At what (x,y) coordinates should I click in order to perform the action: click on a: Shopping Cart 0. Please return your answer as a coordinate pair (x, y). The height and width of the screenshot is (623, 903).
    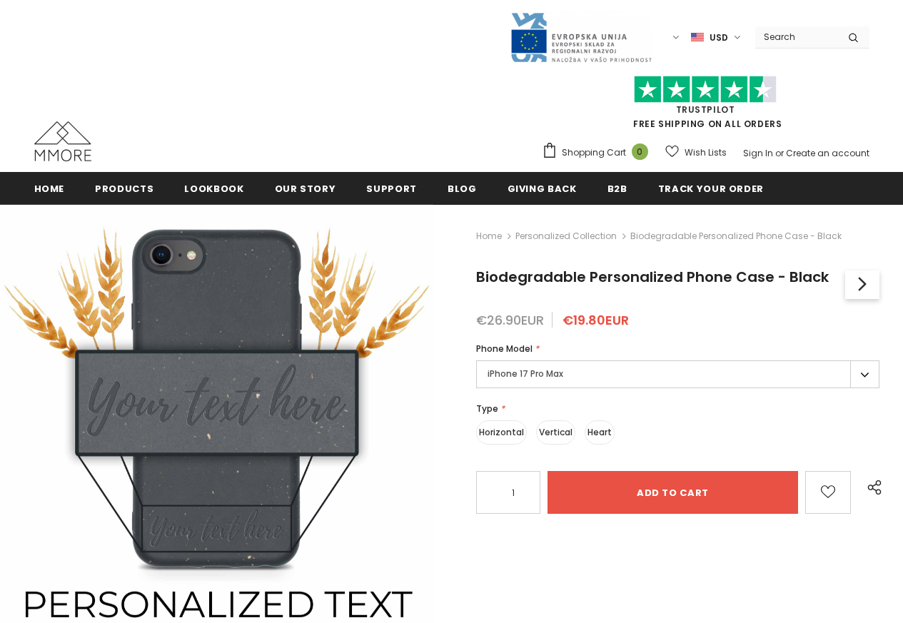
    Looking at the image, I should click on (598, 153).